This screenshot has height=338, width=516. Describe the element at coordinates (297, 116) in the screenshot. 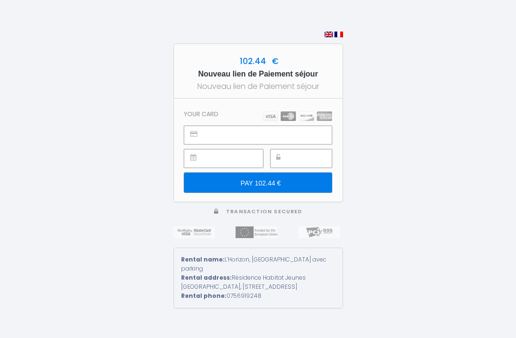

I see `img: carts.png` at that location.